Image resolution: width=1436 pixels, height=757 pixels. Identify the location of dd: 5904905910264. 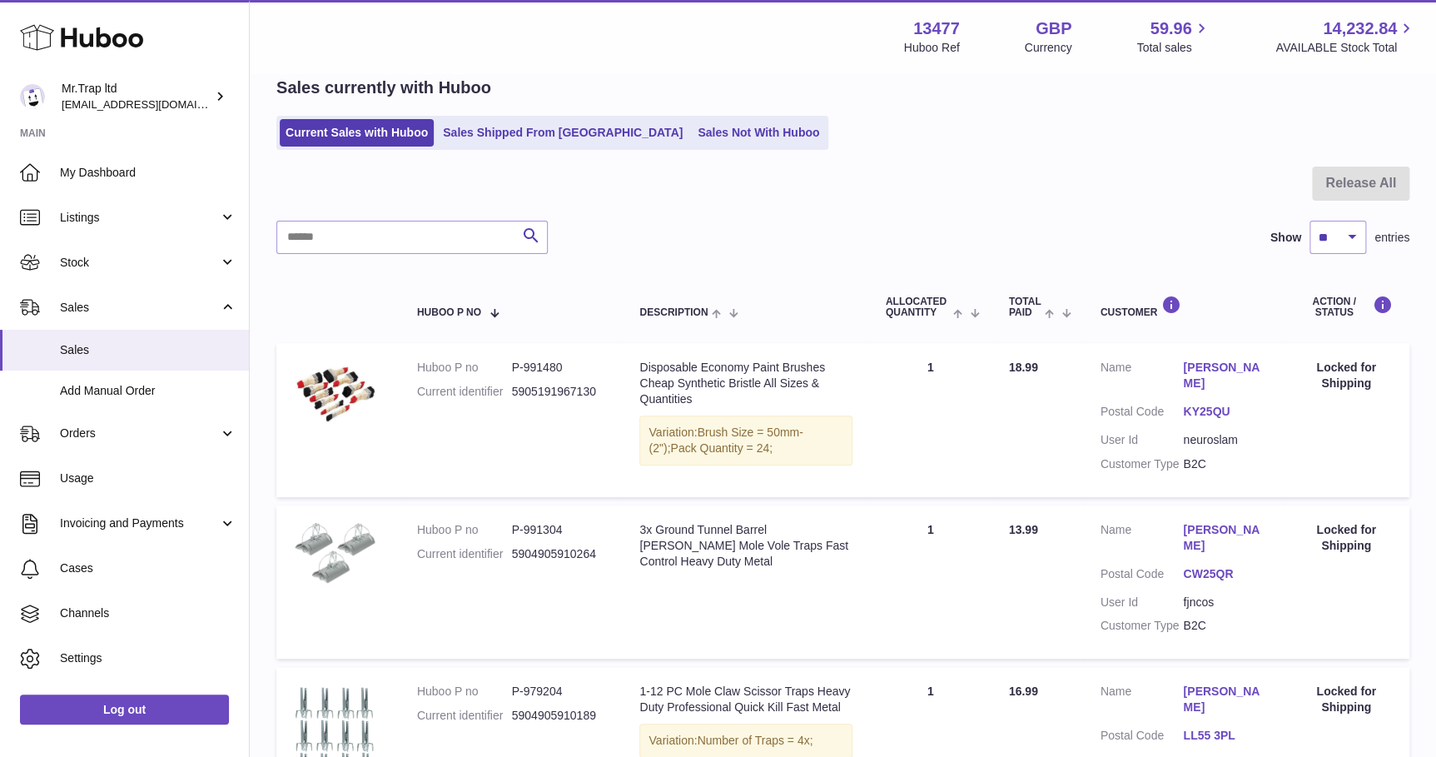
(559, 553).